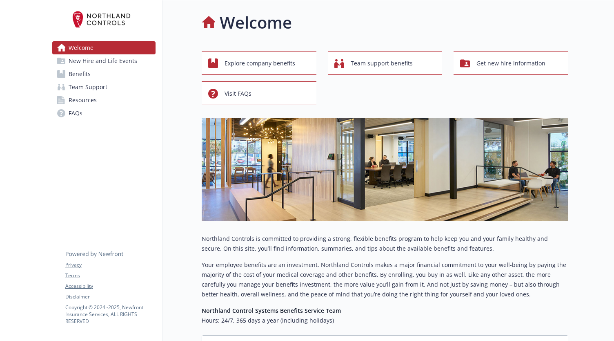 The image size is (614, 341). Describe the element at coordinates (259, 63) in the screenshot. I see `button: Explore company benefits` at that location.